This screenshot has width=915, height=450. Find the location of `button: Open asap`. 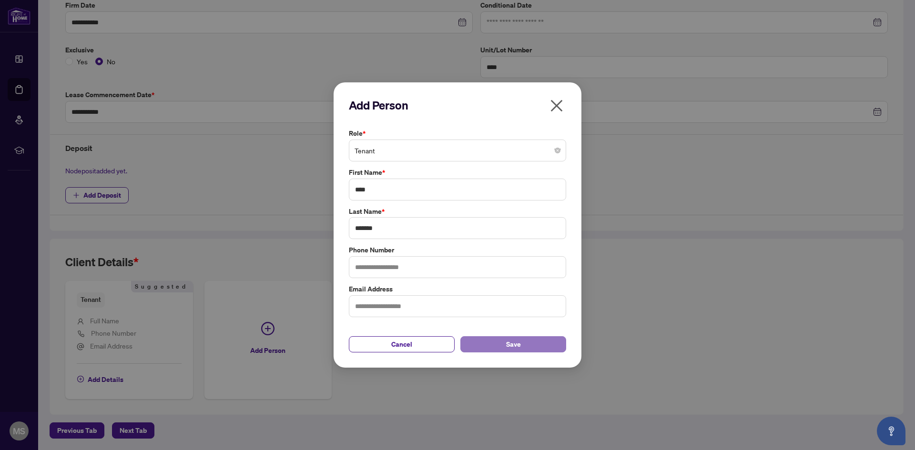

button: Open asap is located at coordinates (891, 431).